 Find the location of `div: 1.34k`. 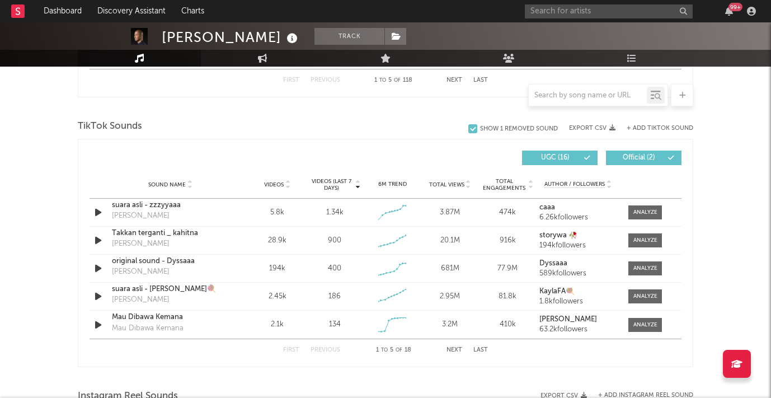

div: 1.34k is located at coordinates (335, 213).